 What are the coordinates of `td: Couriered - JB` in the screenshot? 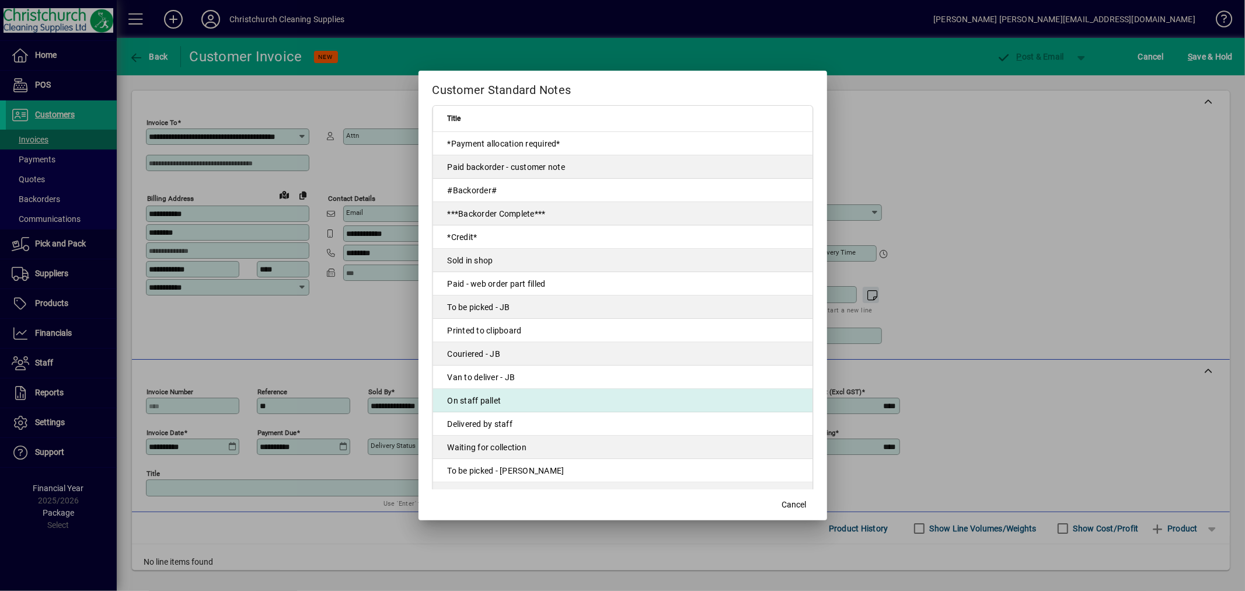 It's located at (623, 354).